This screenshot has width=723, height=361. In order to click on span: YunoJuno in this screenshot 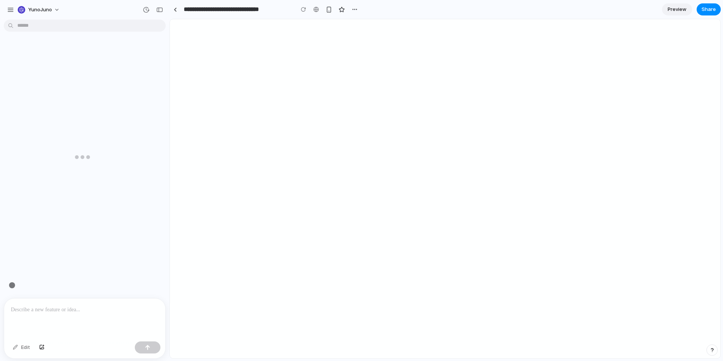, I will do `click(40, 10)`.